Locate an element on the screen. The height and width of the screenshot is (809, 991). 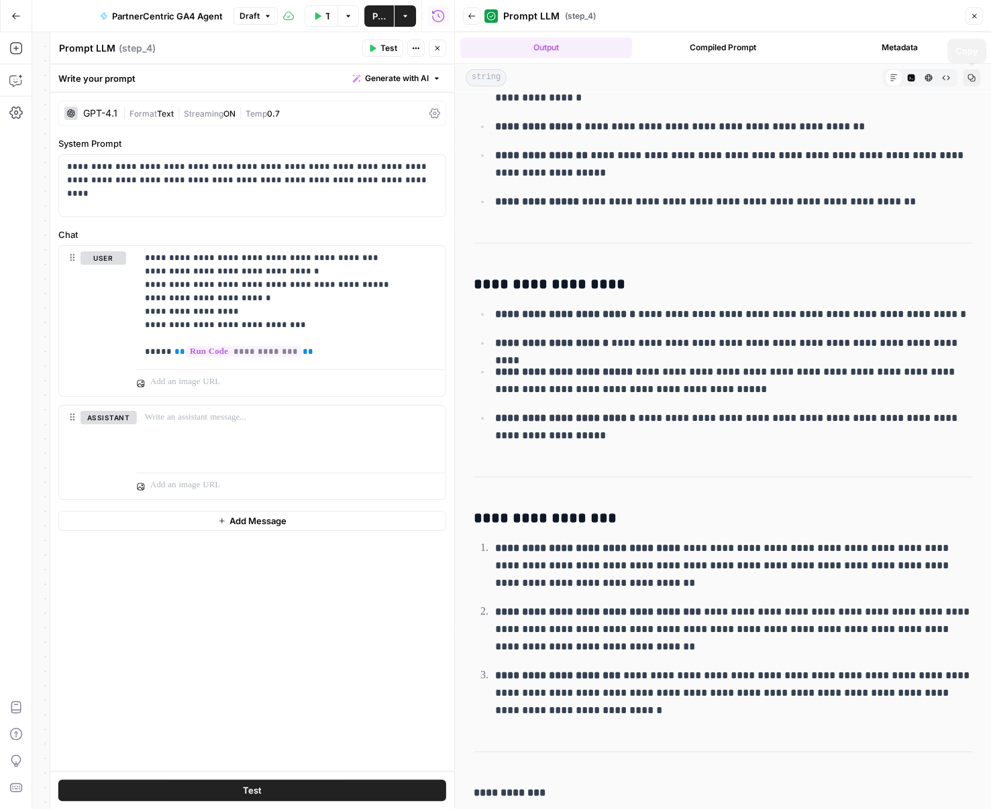
span: Test Workflow is located at coordinates (327, 16).